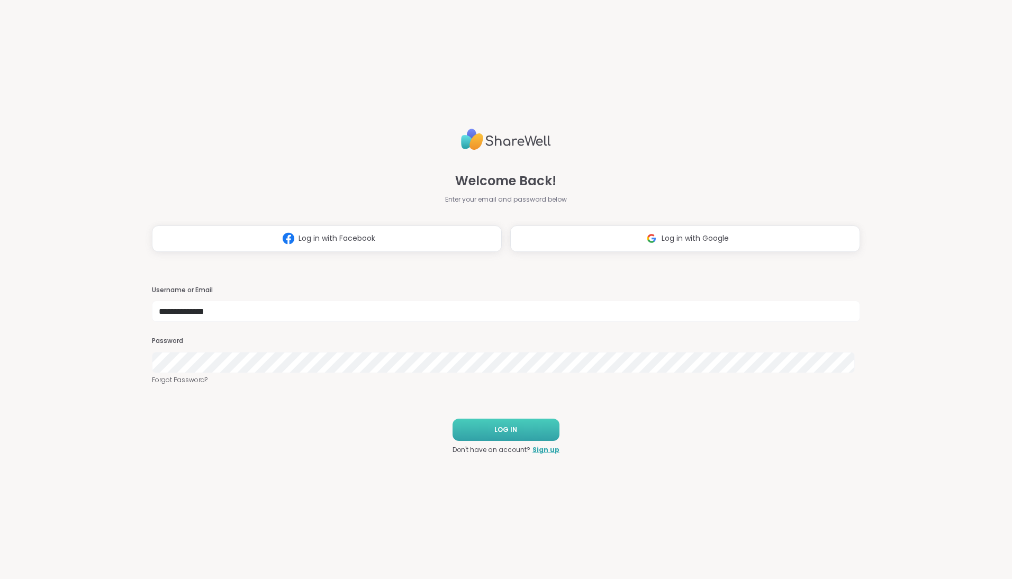 The image size is (1012, 579). Describe the element at coordinates (506, 341) in the screenshot. I see `h3: Password` at that location.